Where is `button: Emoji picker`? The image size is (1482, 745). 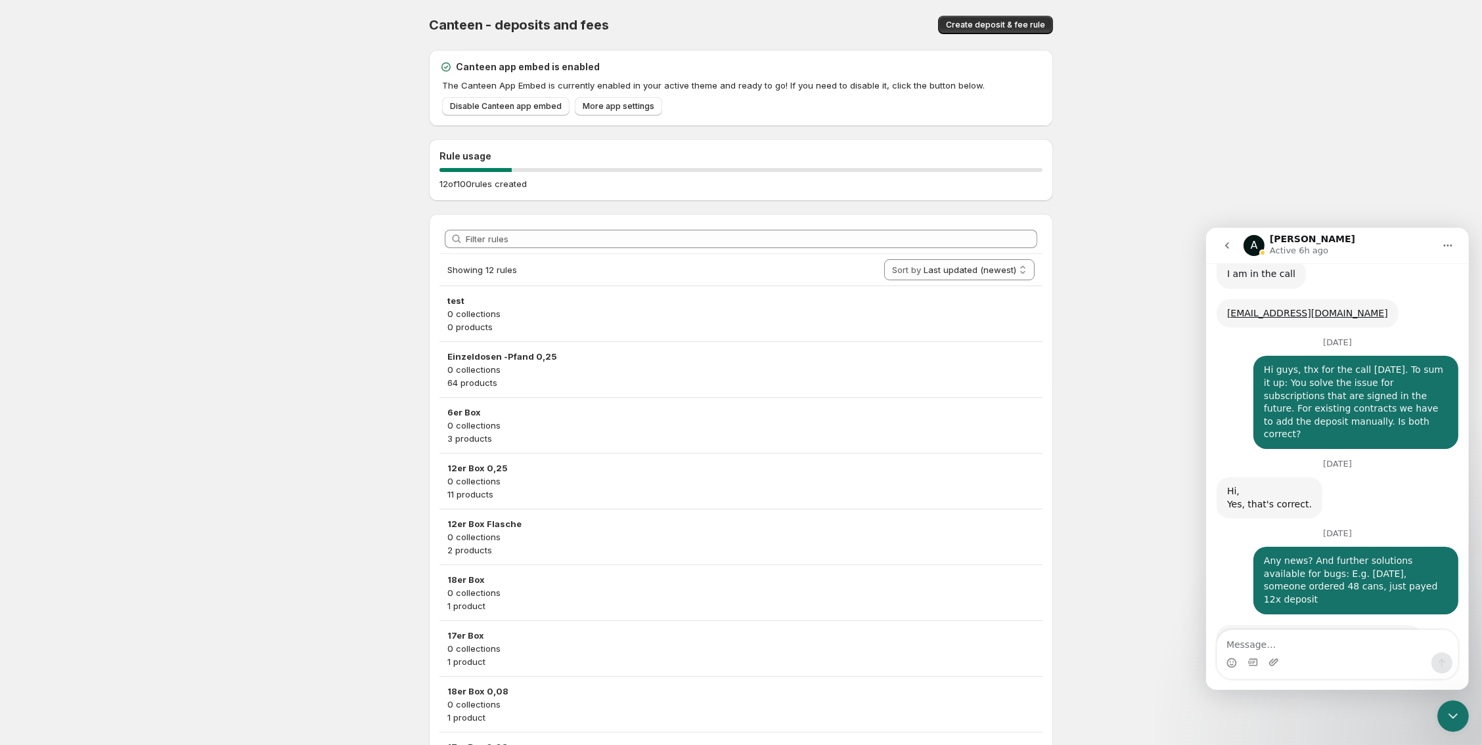 button: Emoji picker is located at coordinates (26, 435).